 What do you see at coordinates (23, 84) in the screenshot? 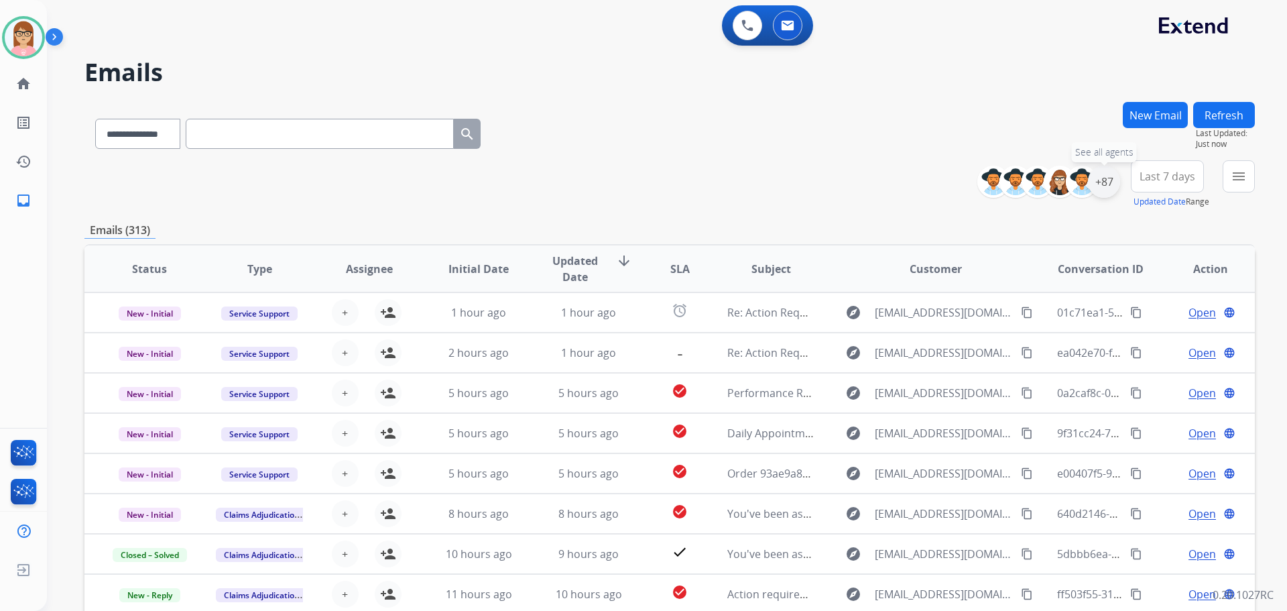
I see `mat-icon: home` at bounding box center [23, 84].